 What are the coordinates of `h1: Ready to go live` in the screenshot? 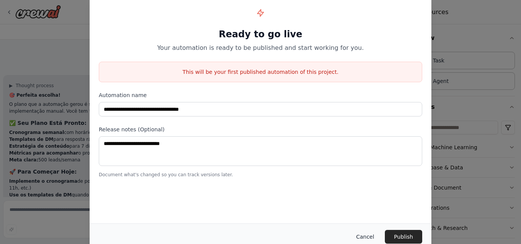 It's located at (260, 34).